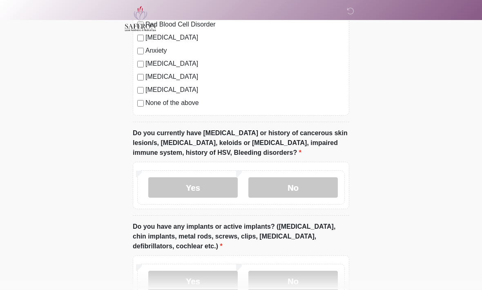 The width and height of the screenshot is (482, 290). What do you see at coordinates (141, 52) in the screenshot?
I see `input: Anxiety` at bounding box center [141, 52].